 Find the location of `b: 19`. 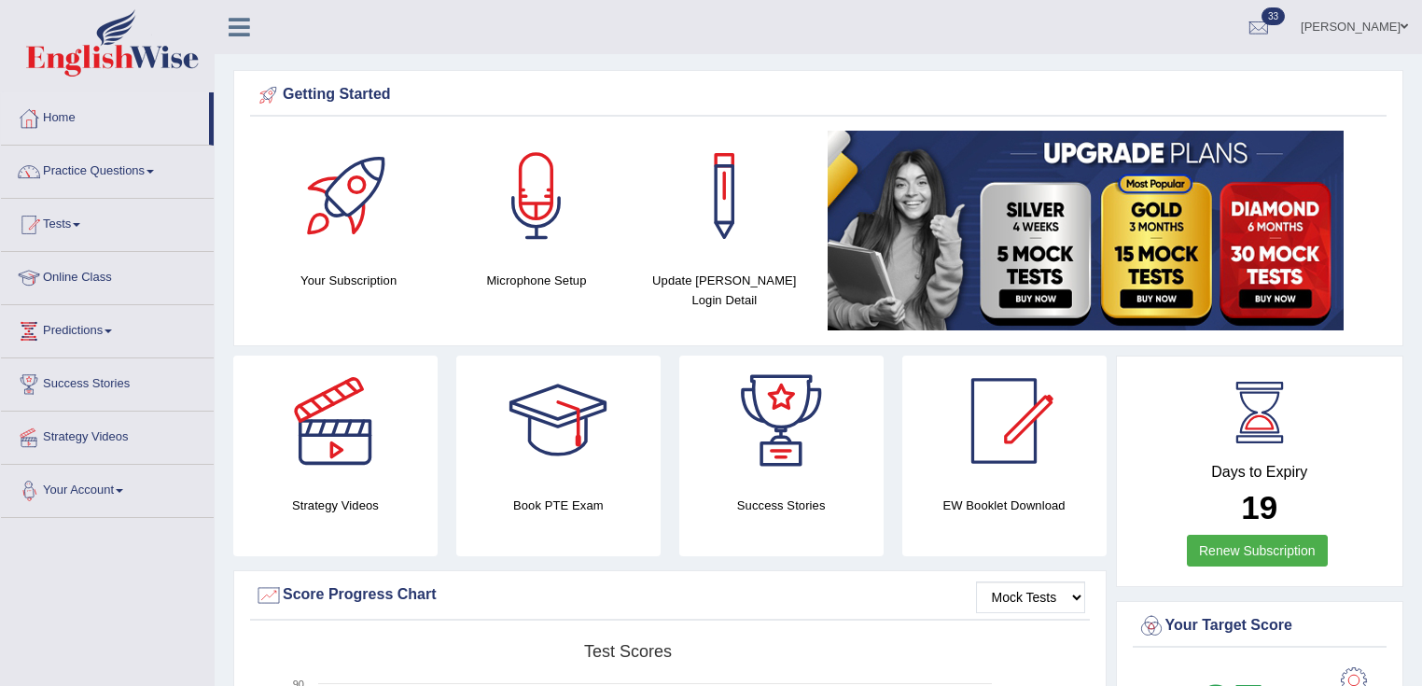

b: 19 is located at coordinates (1258, 506).